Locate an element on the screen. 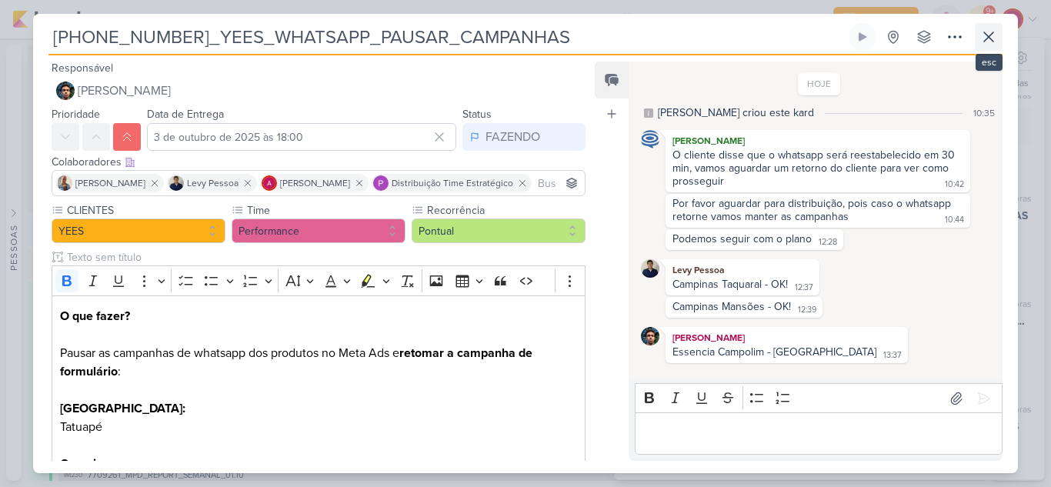  div: 10:44 is located at coordinates (954, 220).